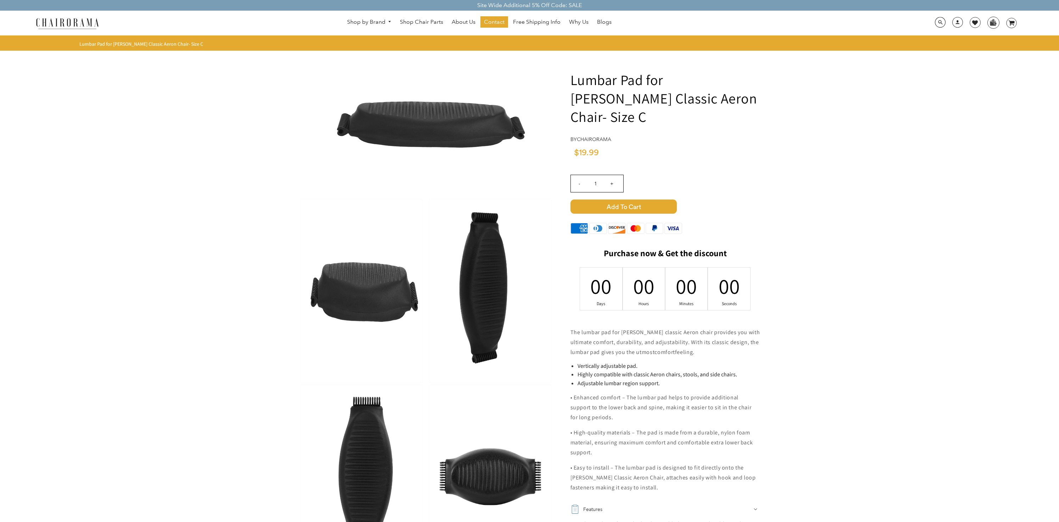 The image size is (1059, 522). What do you see at coordinates (594, 139) in the screenshot?
I see `a: chairorama` at bounding box center [594, 139].